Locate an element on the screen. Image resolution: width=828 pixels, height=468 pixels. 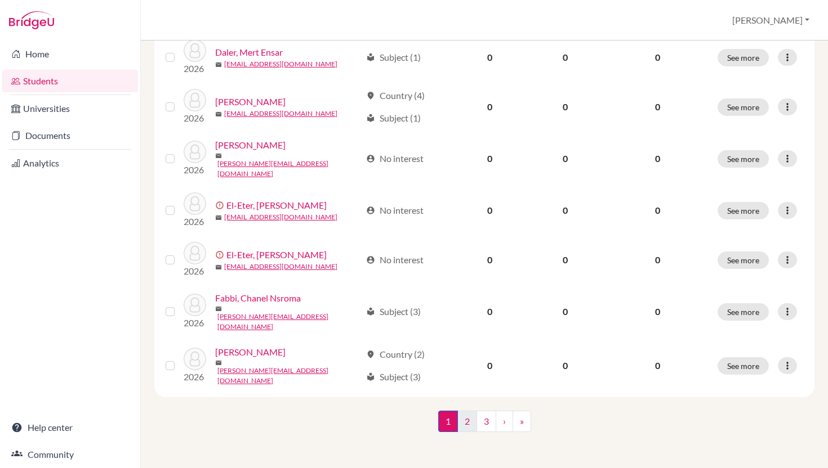
img: Daler, Mert Ensar is located at coordinates (195, 51).